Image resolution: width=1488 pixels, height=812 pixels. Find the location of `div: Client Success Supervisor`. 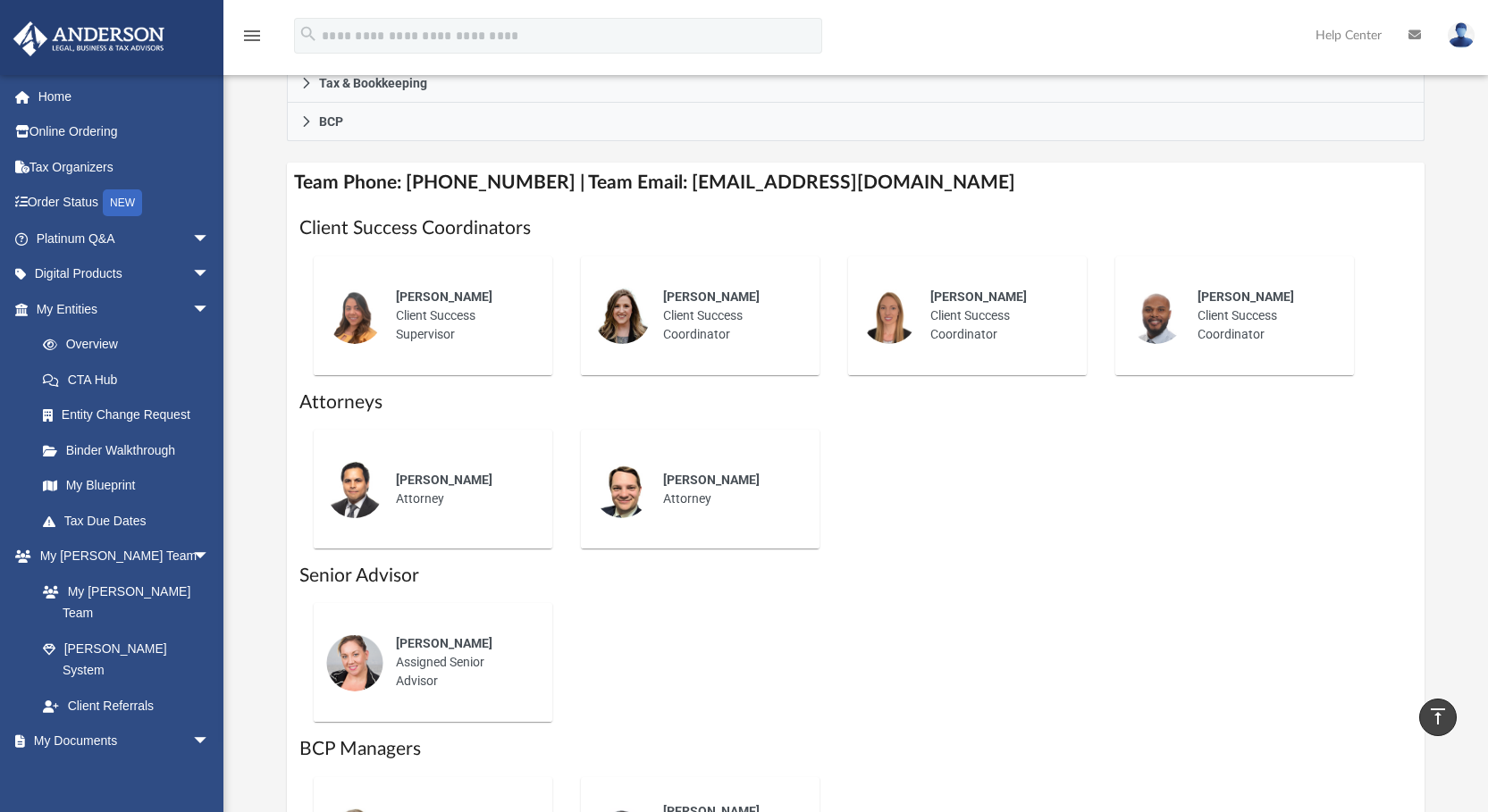

div: Client Success Supervisor is located at coordinates (461, 315).